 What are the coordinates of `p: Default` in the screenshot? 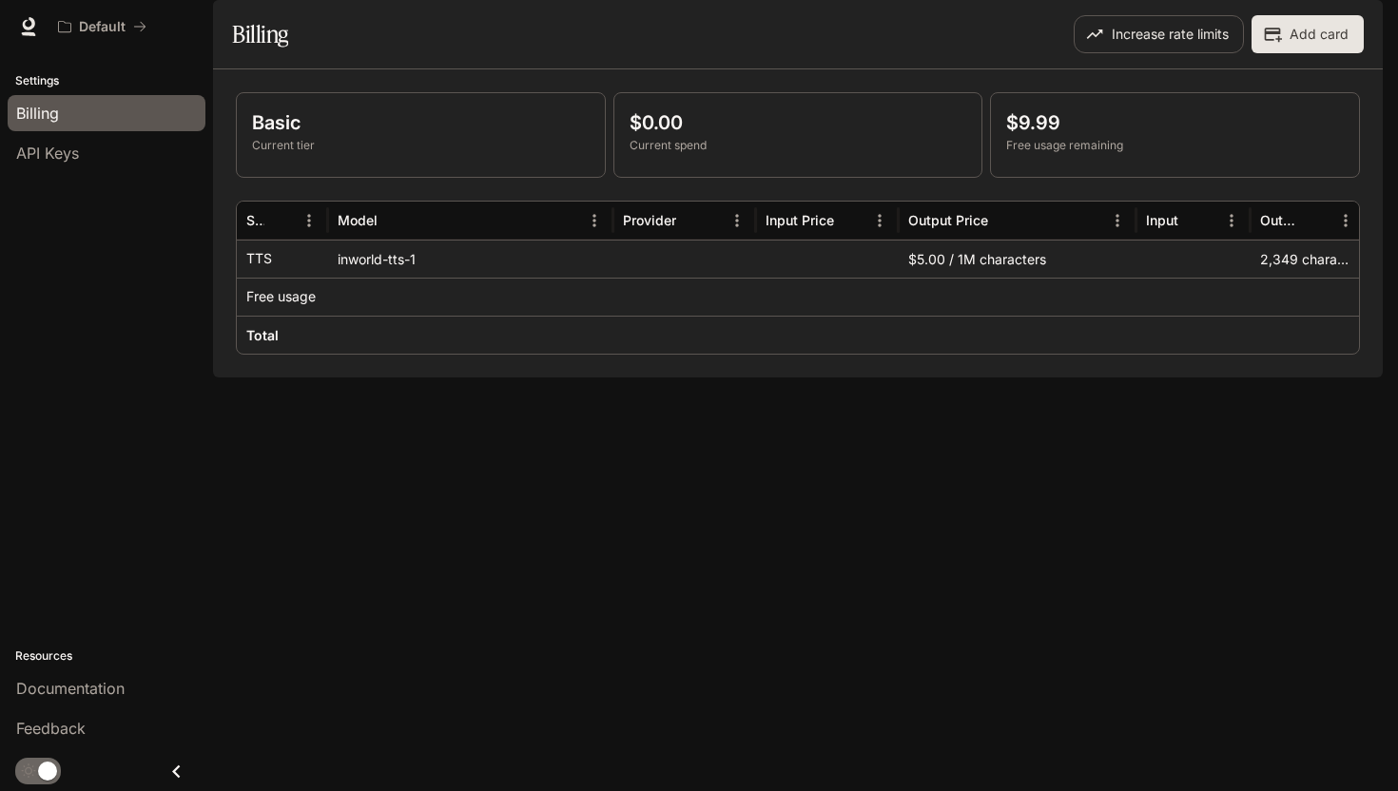 It's located at (102, 27).